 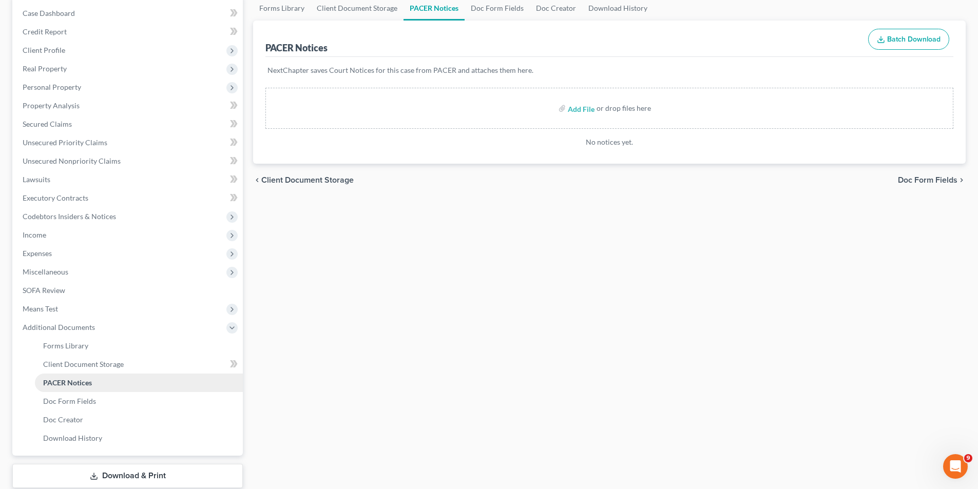 What do you see at coordinates (45, 31) in the screenshot?
I see `span: Credit Report` at bounding box center [45, 31].